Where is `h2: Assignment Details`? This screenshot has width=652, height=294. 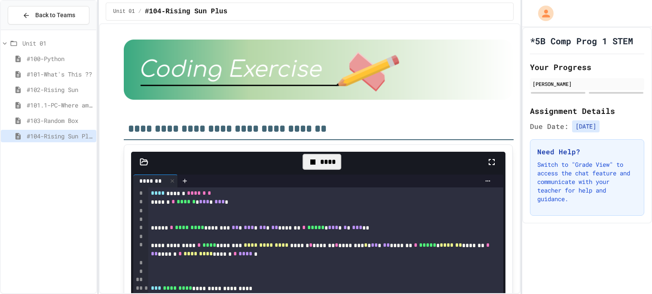
h2: Assignment Details is located at coordinates (587, 111).